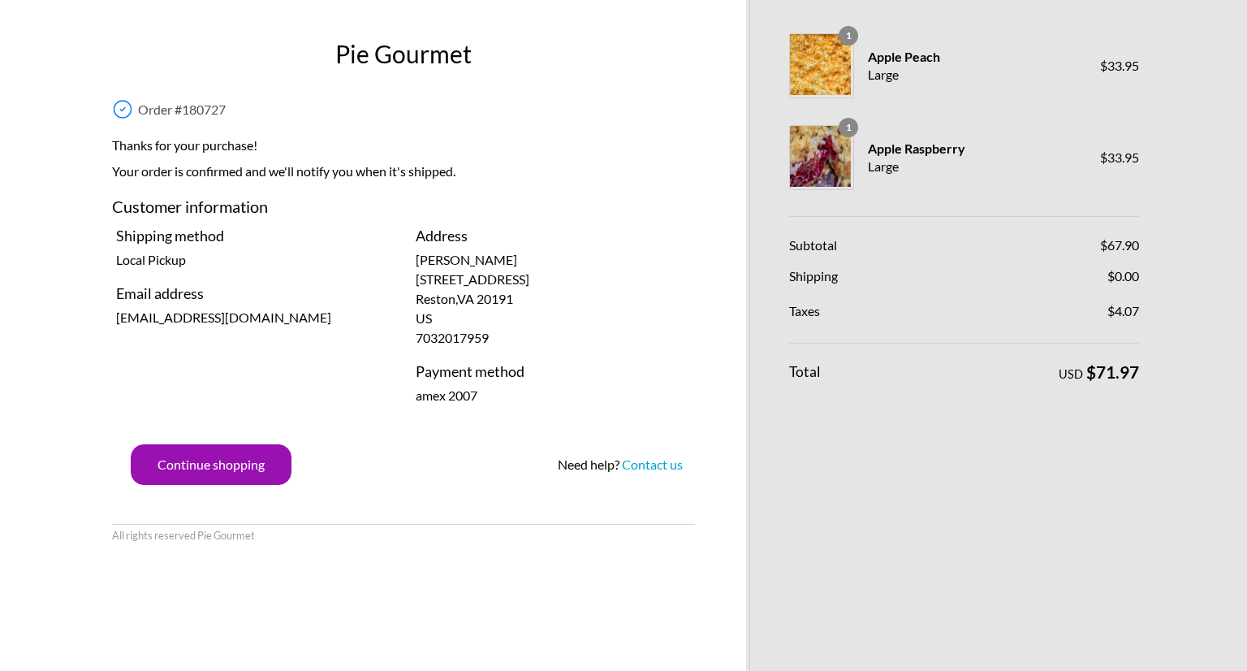 This screenshot has height=671, width=1247. What do you see at coordinates (404, 149) in the screenshot?
I see `h2: Thanks for your purchase!` at bounding box center [404, 149].